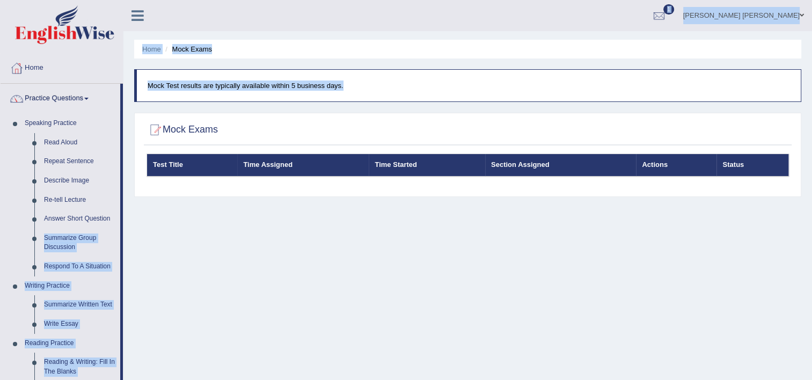 Image resolution: width=812 pixels, height=380 pixels. What do you see at coordinates (752, 165) in the screenshot?
I see `th: Status` at bounding box center [752, 165].